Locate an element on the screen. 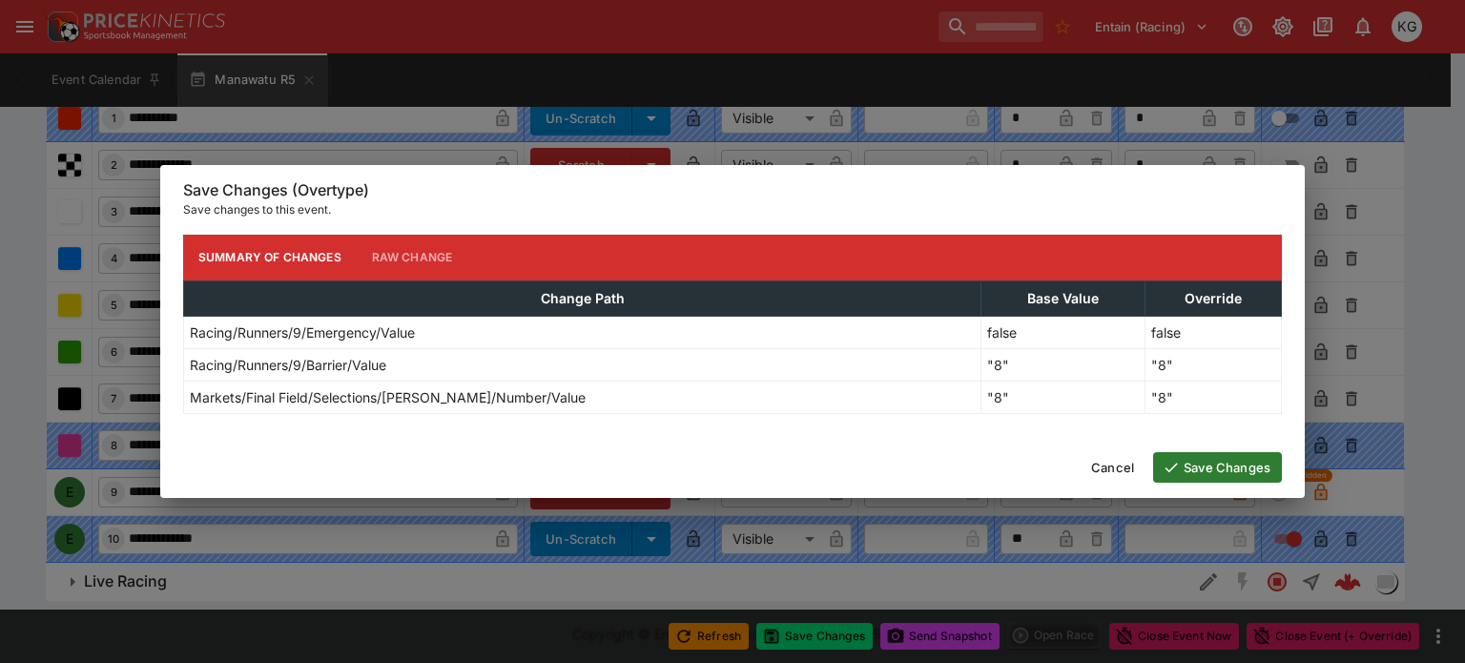  p: Save changes to this event. is located at coordinates (733, 210).